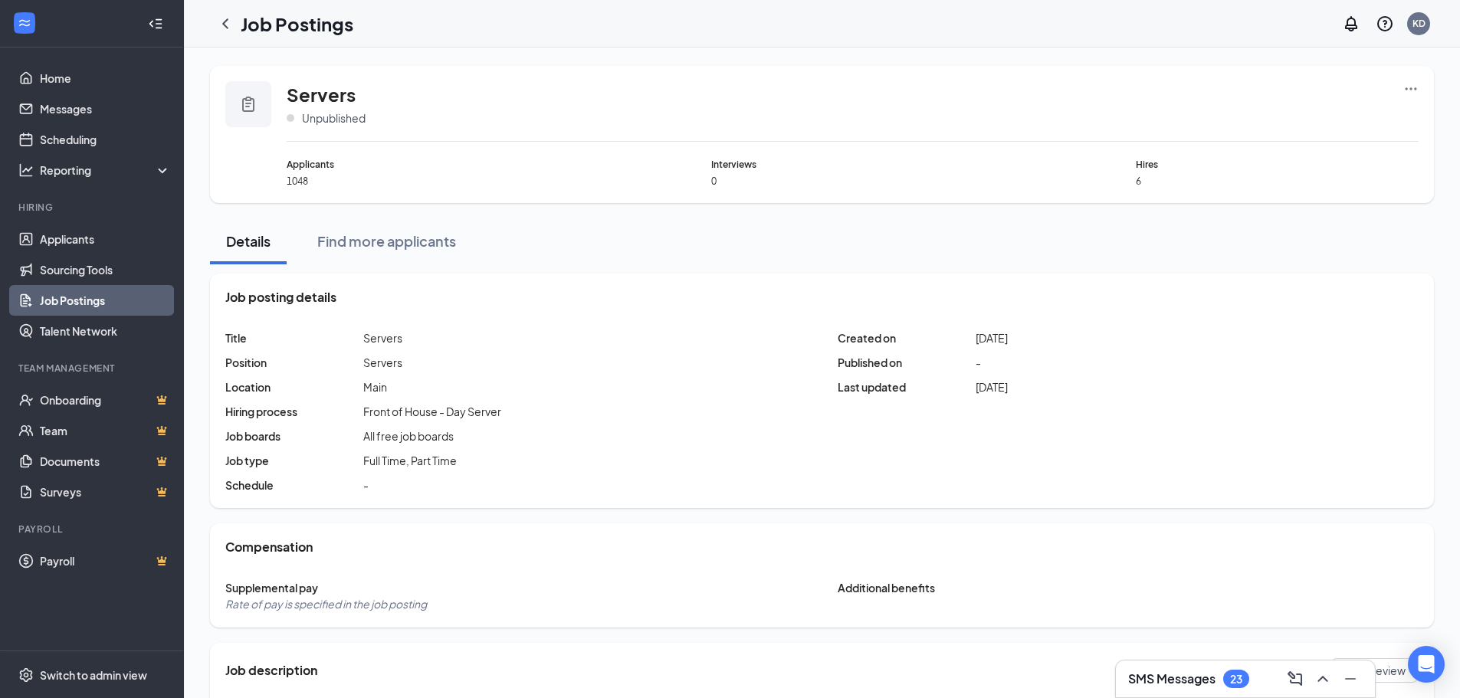 The image size is (1460, 698). I want to click on span: Job boards, so click(294, 436).